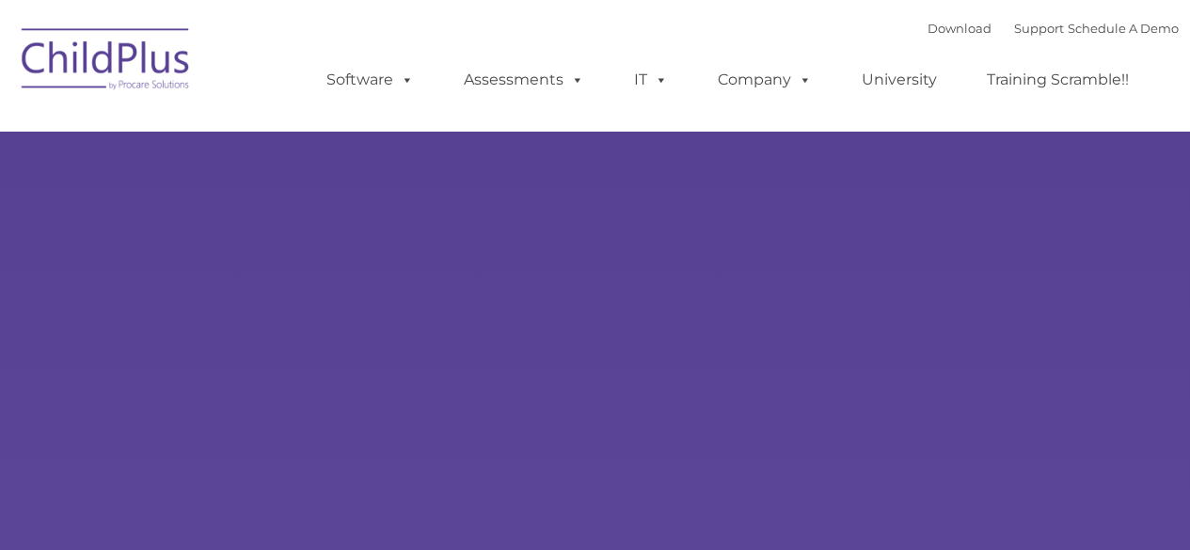 The image size is (1190, 550). I want to click on a: Company, so click(765, 80).